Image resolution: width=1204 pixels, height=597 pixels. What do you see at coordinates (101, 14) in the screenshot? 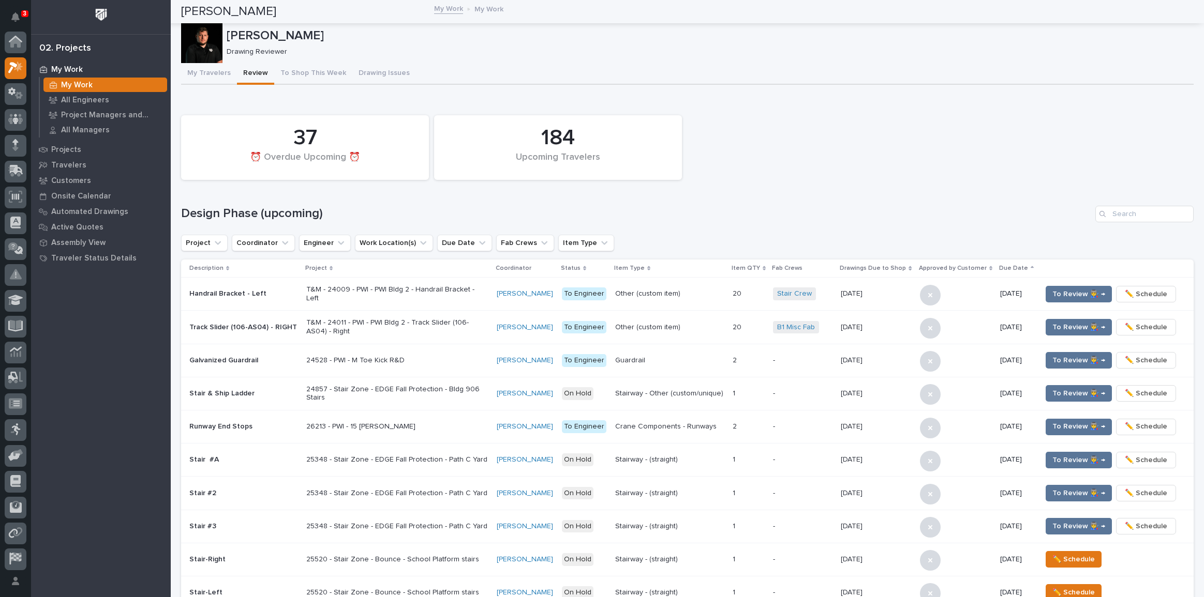
I see `img: Workspace Logo` at bounding box center [101, 14].